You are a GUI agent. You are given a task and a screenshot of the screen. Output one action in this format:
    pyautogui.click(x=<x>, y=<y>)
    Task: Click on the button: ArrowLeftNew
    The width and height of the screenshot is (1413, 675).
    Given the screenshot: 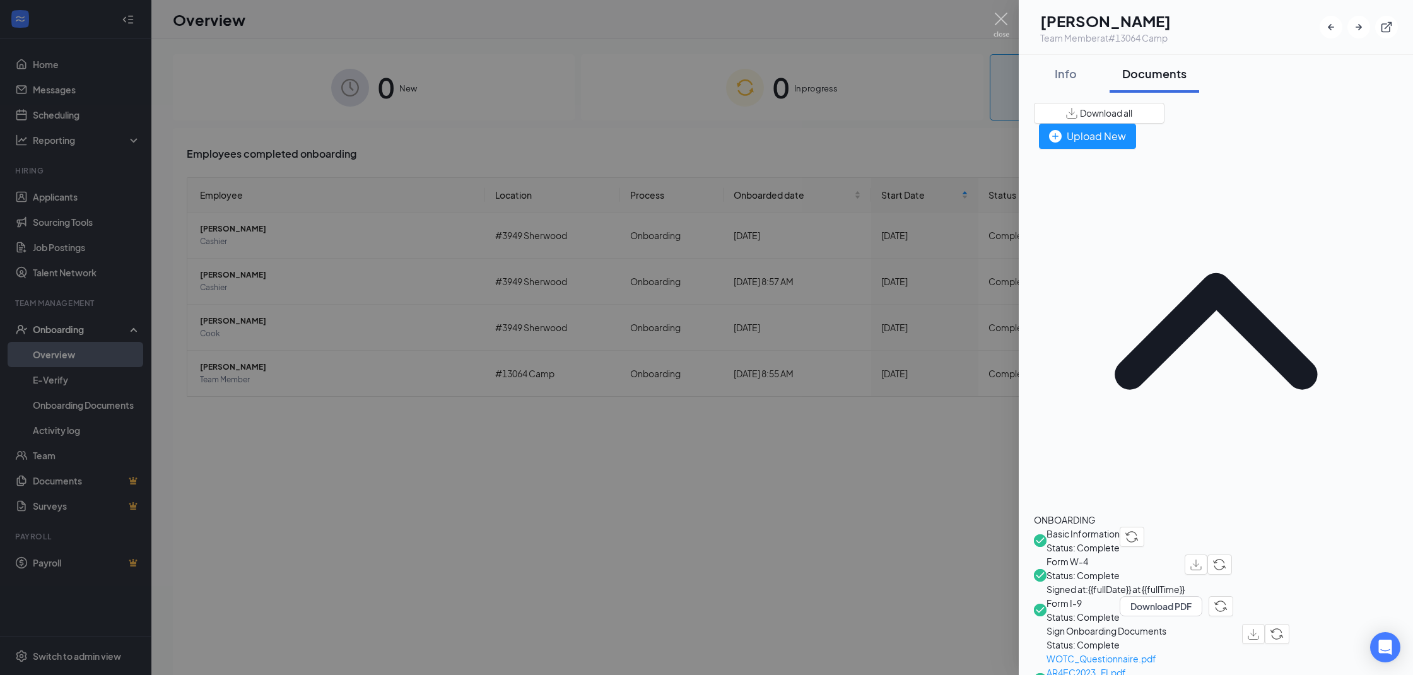 What is the action you would take?
    pyautogui.click(x=1331, y=27)
    